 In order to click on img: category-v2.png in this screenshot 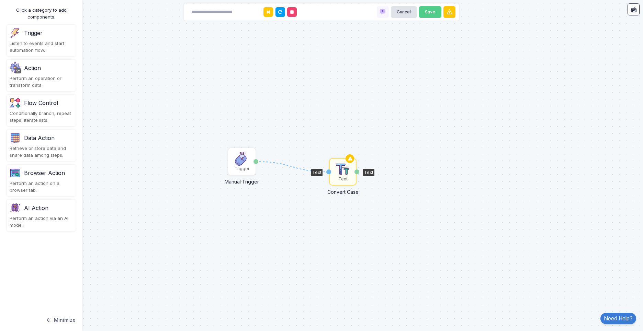, I will do `click(15, 208)`.